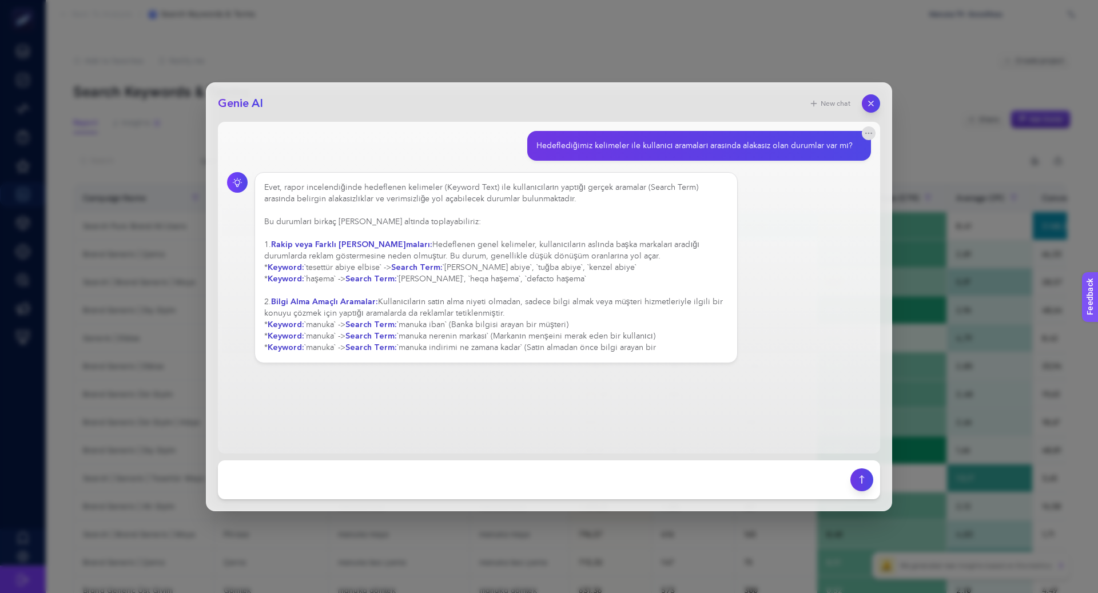 This screenshot has height=593, width=1098. What do you see at coordinates (694, 146) in the screenshot?
I see `div: Hedeflediğimiz kelimeler ile kullanıcı aramaları arasında alakasız olan durumlar var mı?` at bounding box center [694, 146].